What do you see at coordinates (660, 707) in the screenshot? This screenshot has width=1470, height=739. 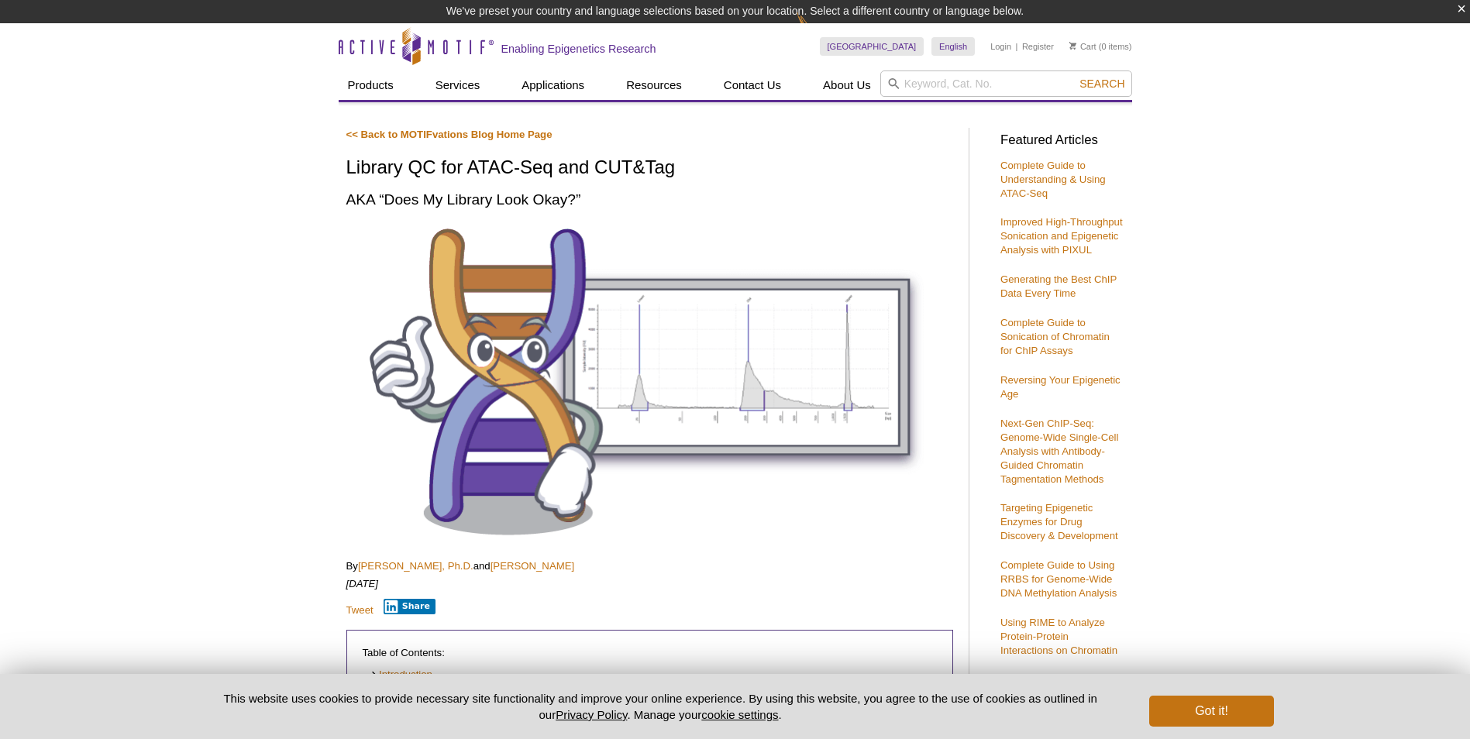 I see `p: This website uses cookies to provide necessary site functionality and improve your online experie...` at bounding box center [660, 707].